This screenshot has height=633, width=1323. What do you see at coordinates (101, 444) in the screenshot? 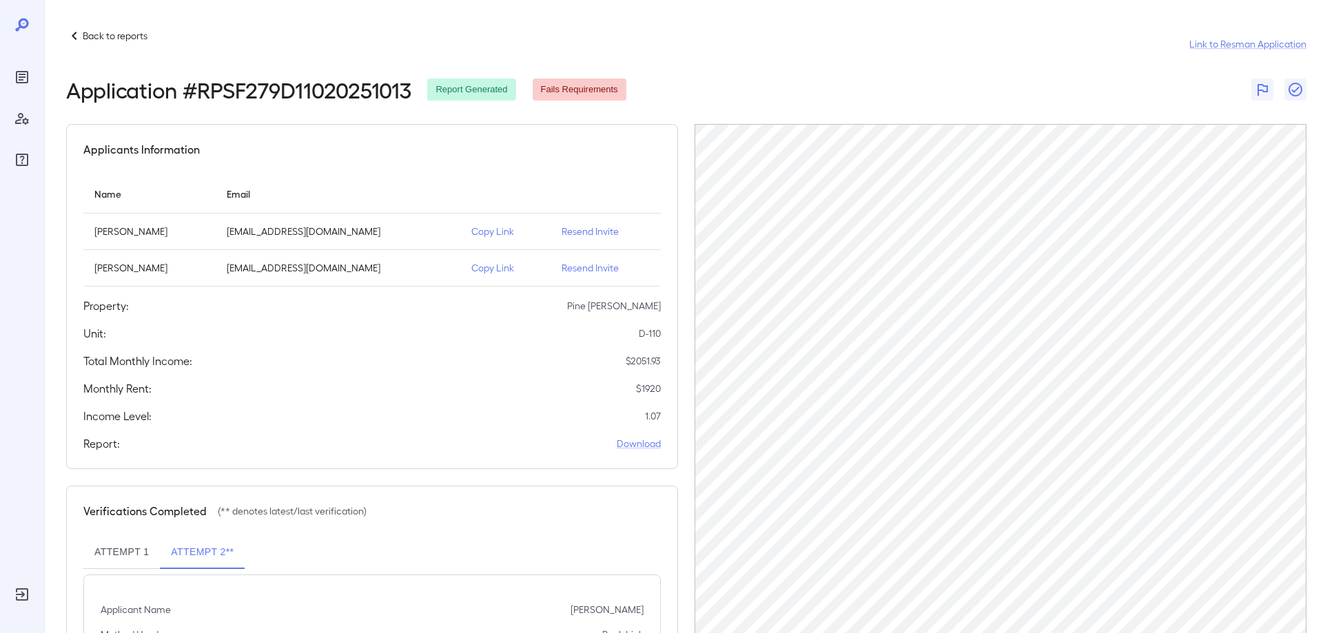
I see `h5: Report:` at bounding box center [101, 444].